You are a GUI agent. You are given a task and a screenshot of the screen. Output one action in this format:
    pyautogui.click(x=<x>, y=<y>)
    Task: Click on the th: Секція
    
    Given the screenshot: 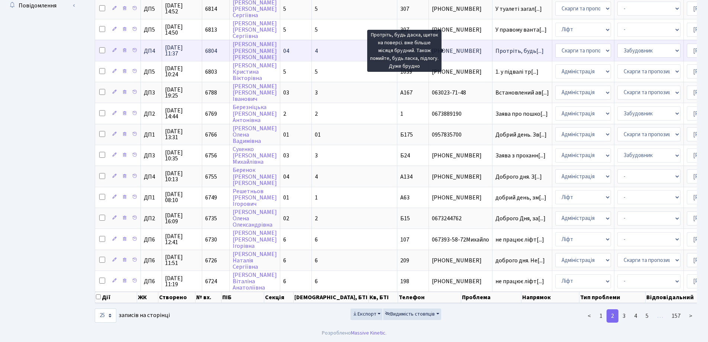 What is the action you would take?
    pyautogui.click(x=279, y=297)
    